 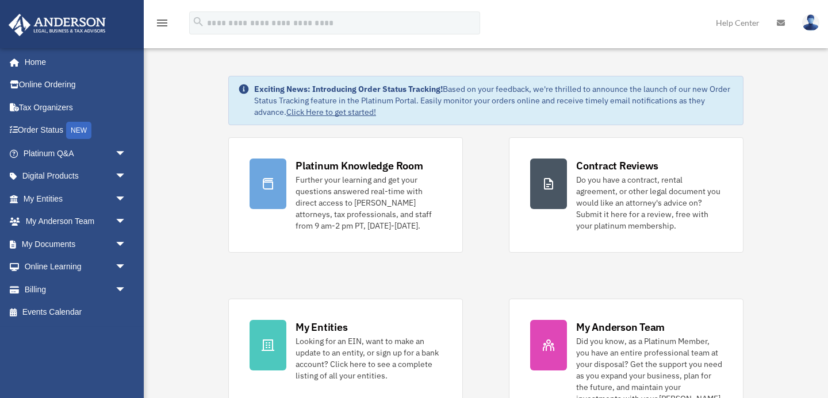 I want to click on a: Home, so click(x=73, y=62).